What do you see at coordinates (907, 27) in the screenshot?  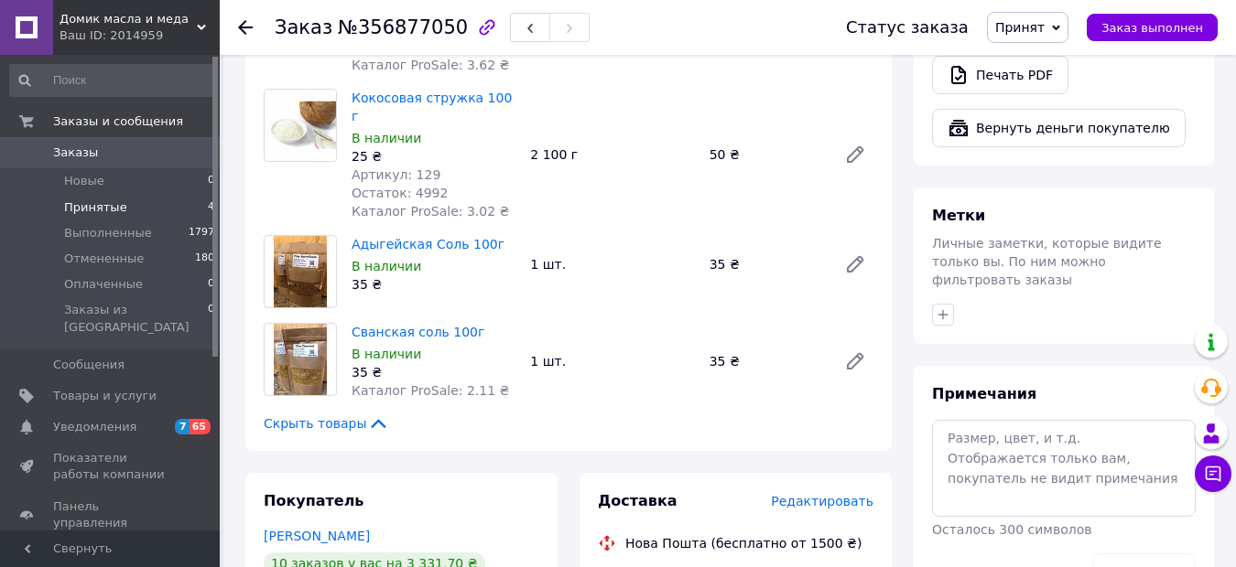 I see `div: Статус заказа` at bounding box center [907, 27].